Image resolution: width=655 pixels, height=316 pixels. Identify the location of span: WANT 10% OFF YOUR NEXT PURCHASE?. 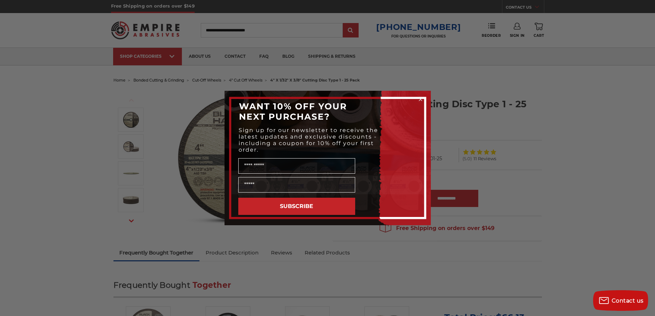
(293, 111).